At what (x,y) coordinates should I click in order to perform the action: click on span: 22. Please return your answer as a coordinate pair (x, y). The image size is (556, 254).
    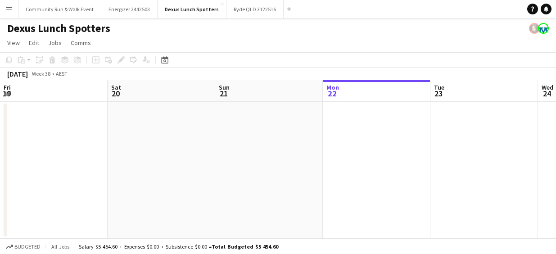
    Looking at the image, I should click on (332, 93).